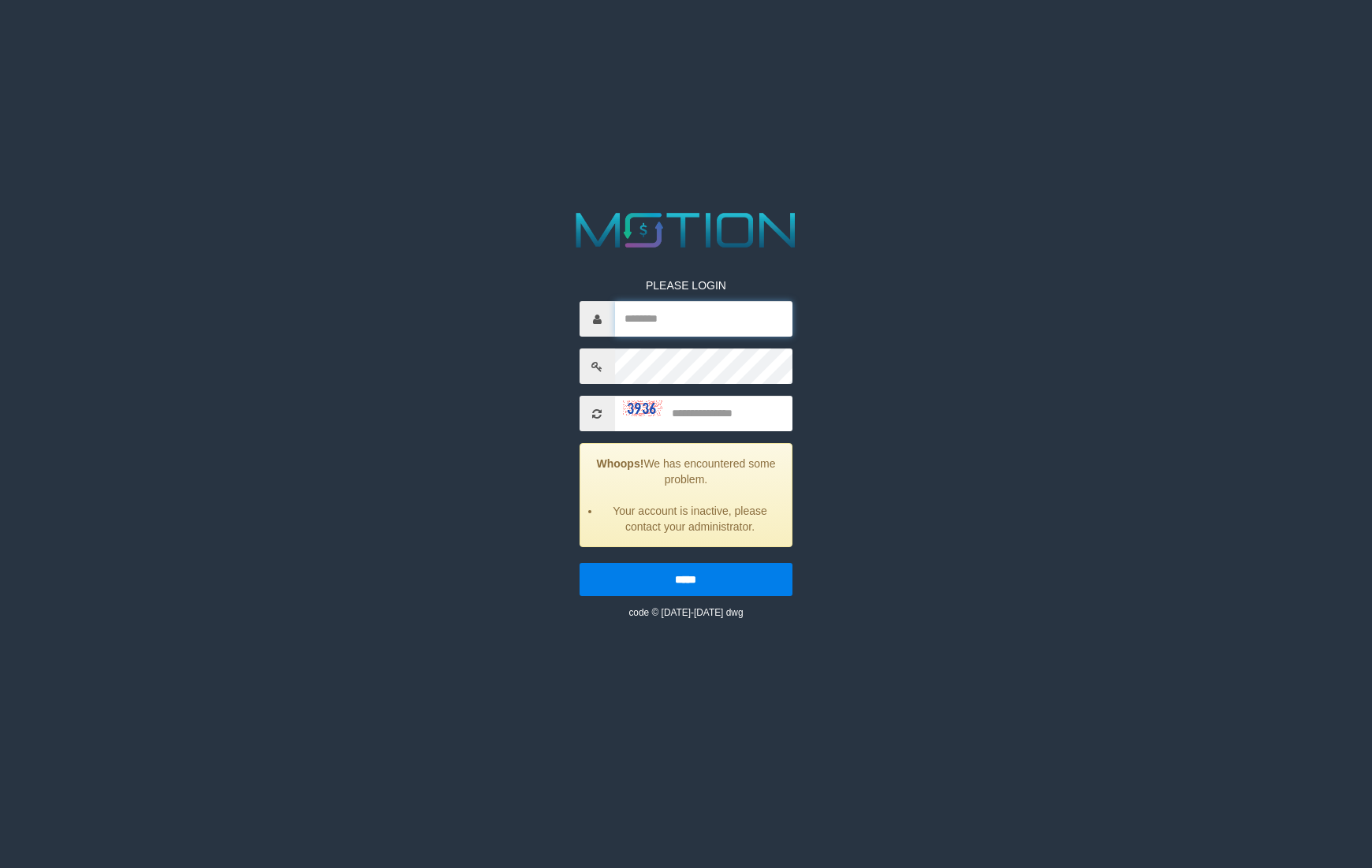 This screenshot has height=868, width=1372. What do you see at coordinates (643, 408) in the screenshot?
I see `img: captcha` at bounding box center [643, 408].